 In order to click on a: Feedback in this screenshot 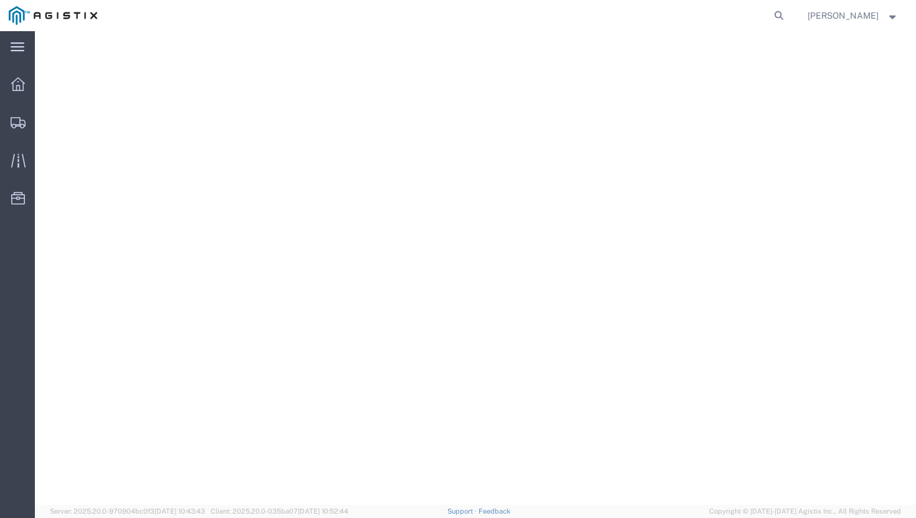, I will do `click(494, 511)`.